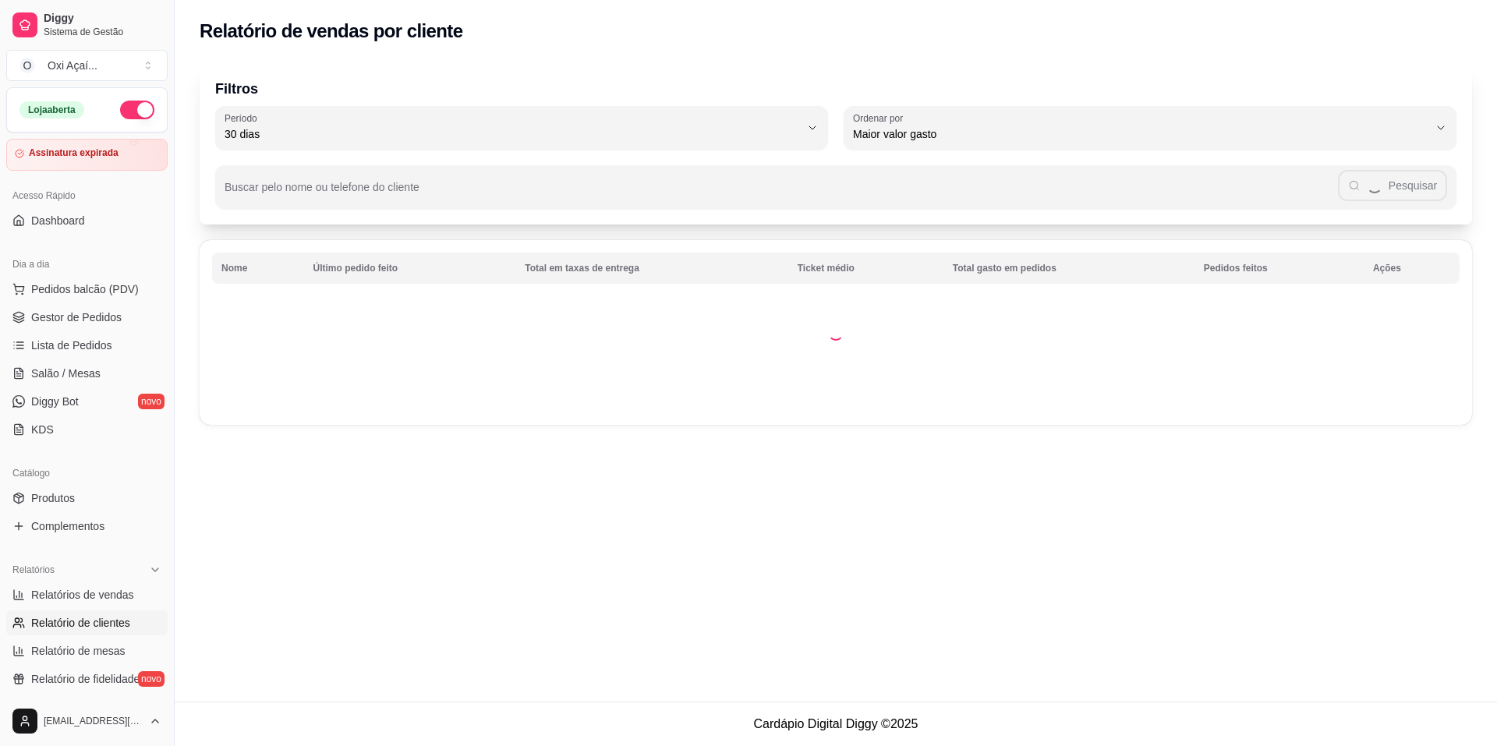  Describe the element at coordinates (87, 25) in the screenshot. I see `a: DiggySistema de Gestão` at that location.